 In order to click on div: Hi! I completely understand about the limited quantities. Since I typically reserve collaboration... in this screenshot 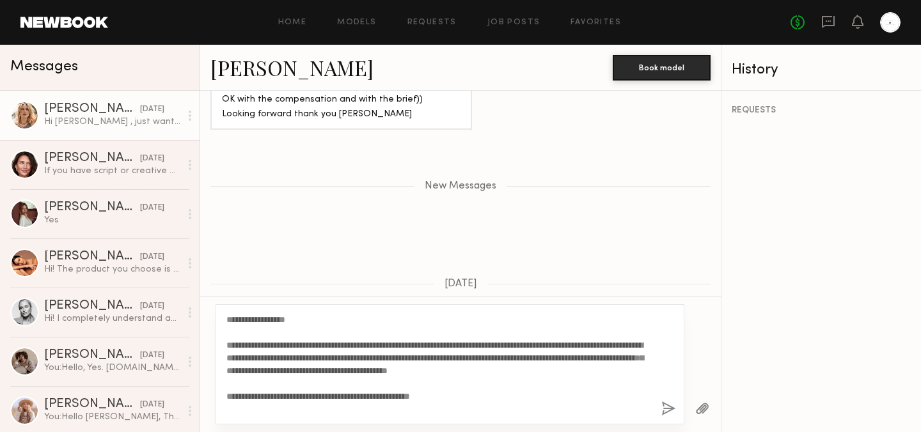, I will do `click(112, 318)`.